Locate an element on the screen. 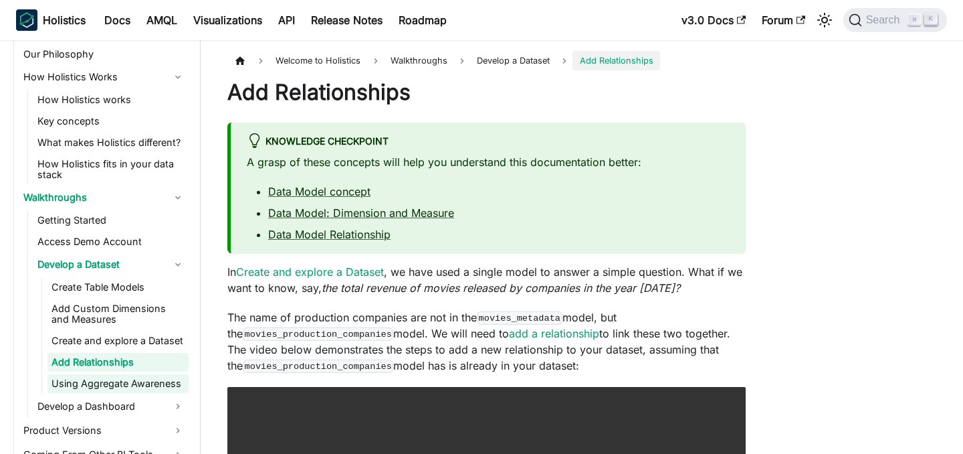 The image size is (963, 454). kbd: K is located at coordinates (931, 19).